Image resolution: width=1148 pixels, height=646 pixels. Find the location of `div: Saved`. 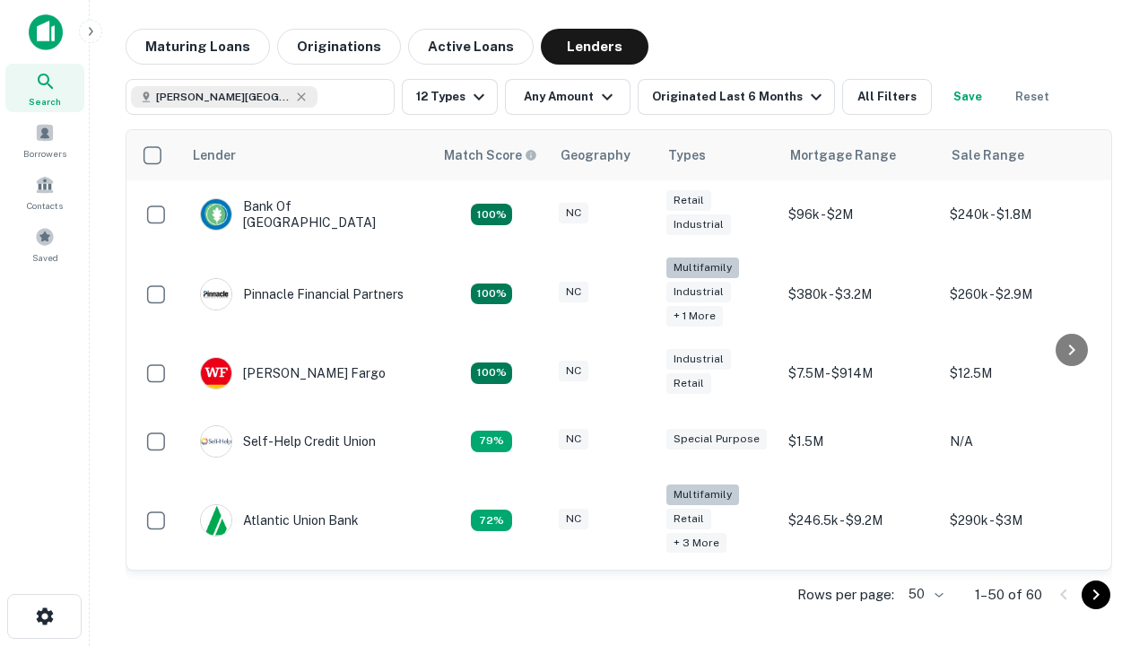

div: Saved is located at coordinates (45, 244).